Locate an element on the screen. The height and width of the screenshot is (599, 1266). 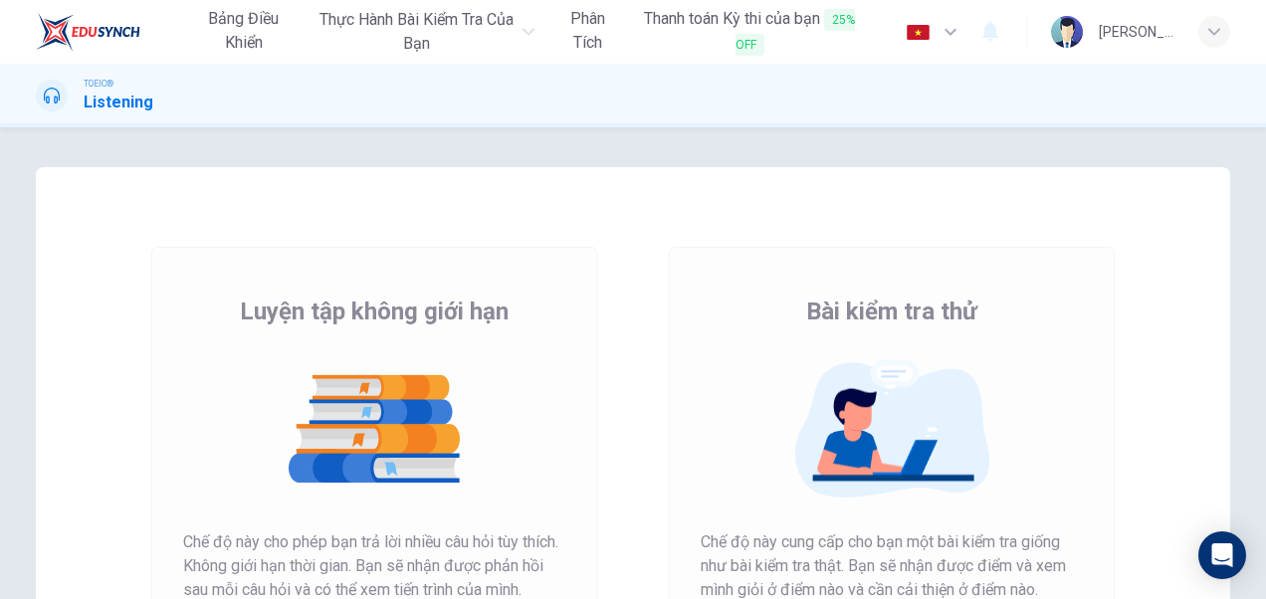
div: Open Intercom Messenger is located at coordinates (1222, 555).